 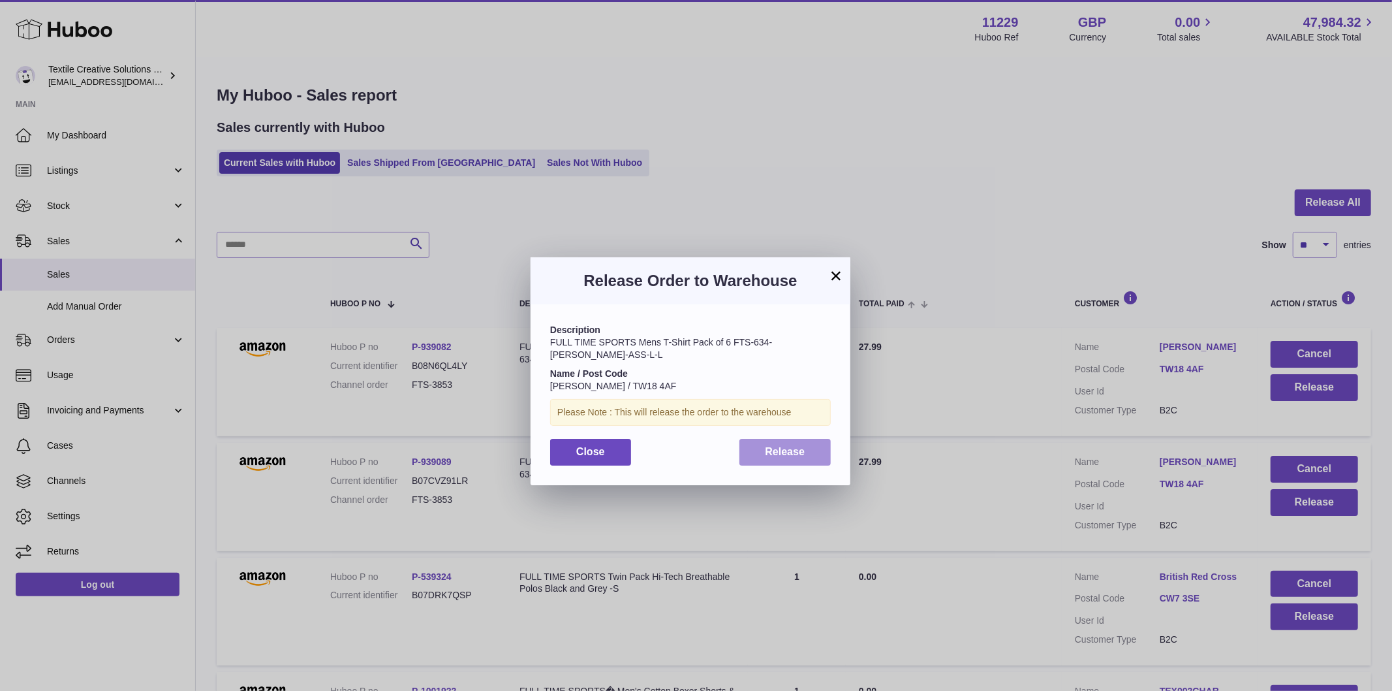 I want to click on div: Please Note : This will release the order to the warehouse, so click(x=691, y=412).